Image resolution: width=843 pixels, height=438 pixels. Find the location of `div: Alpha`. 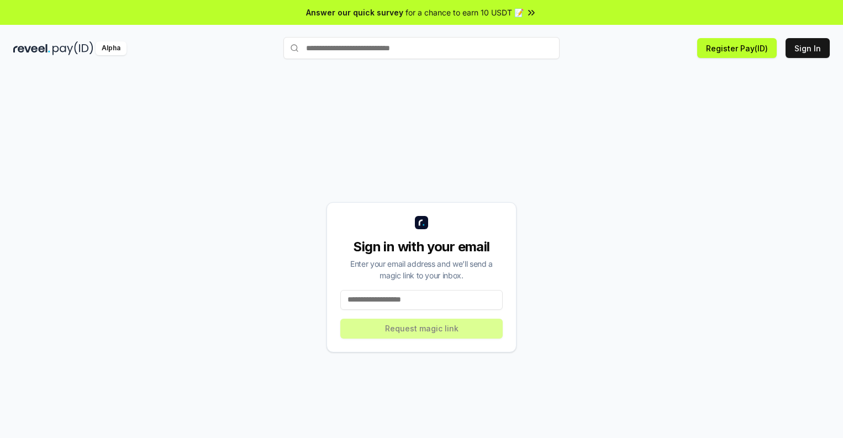

div: Alpha is located at coordinates (111, 48).